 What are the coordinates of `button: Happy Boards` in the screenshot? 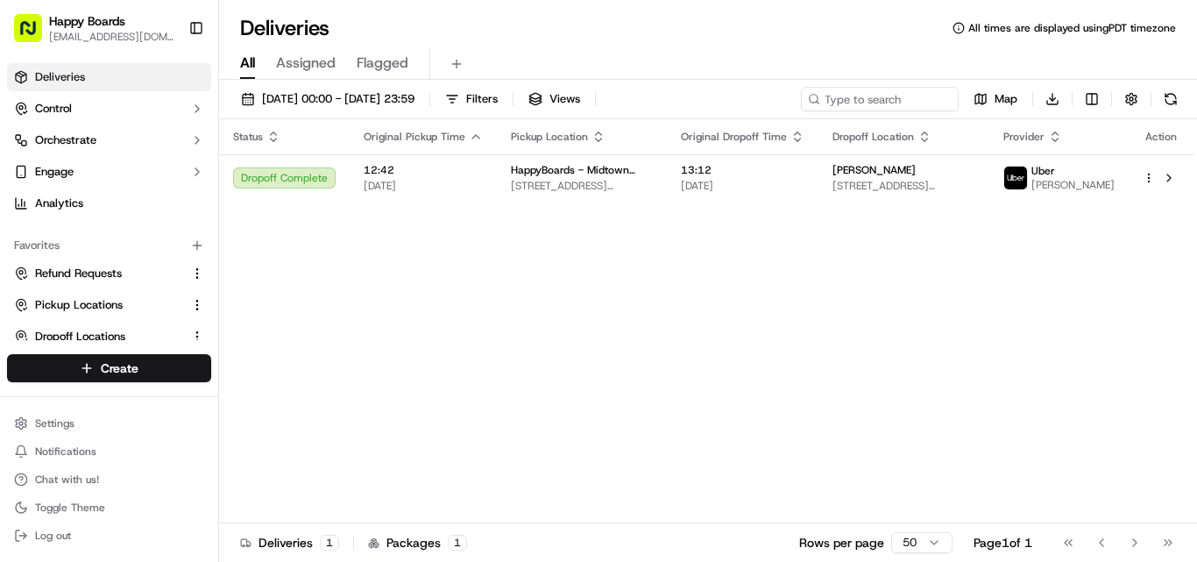 It's located at (87, 21).